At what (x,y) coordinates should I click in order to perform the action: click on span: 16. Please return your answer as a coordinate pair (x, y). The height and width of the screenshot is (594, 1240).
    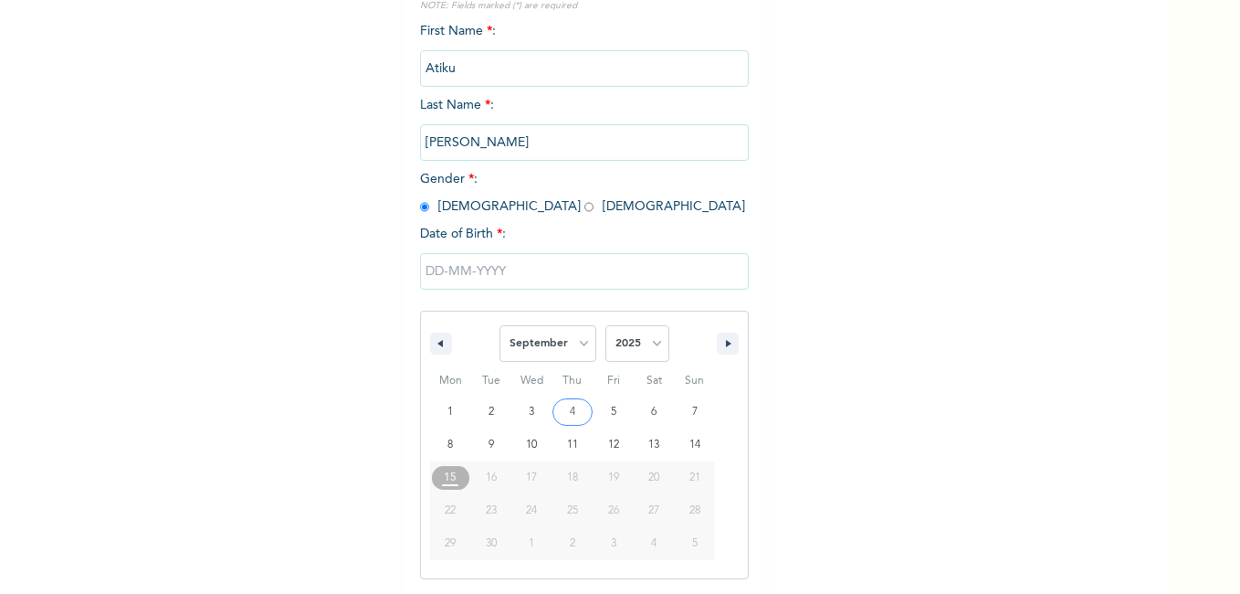
    Looking at the image, I should click on (491, 478).